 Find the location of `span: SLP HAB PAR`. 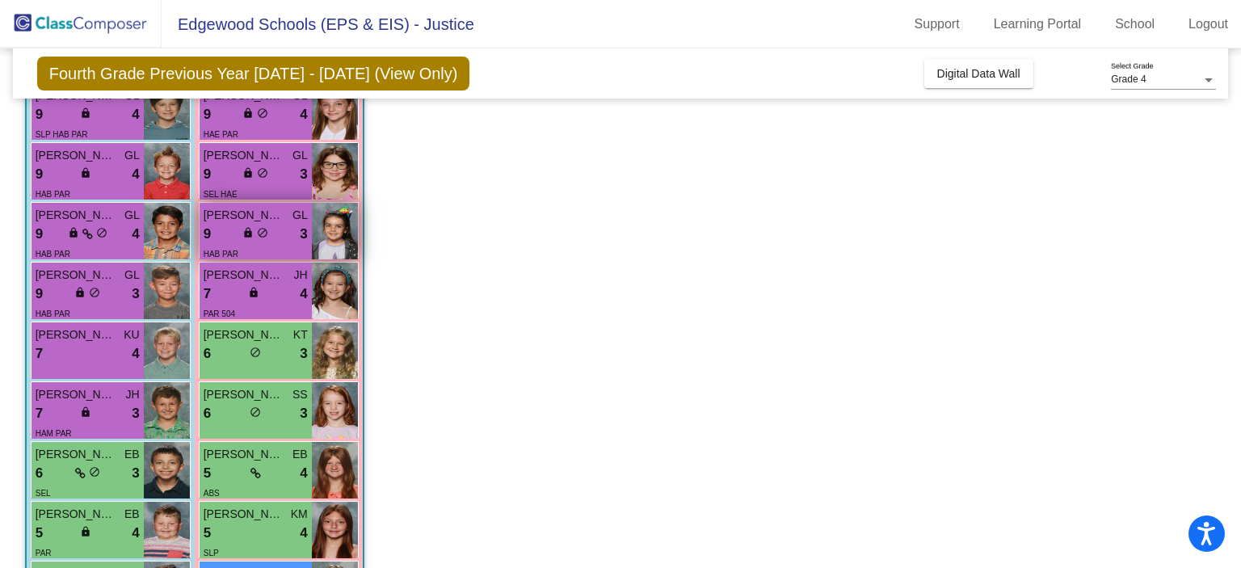

span: SLP HAB PAR is located at coordinates (61, 134).